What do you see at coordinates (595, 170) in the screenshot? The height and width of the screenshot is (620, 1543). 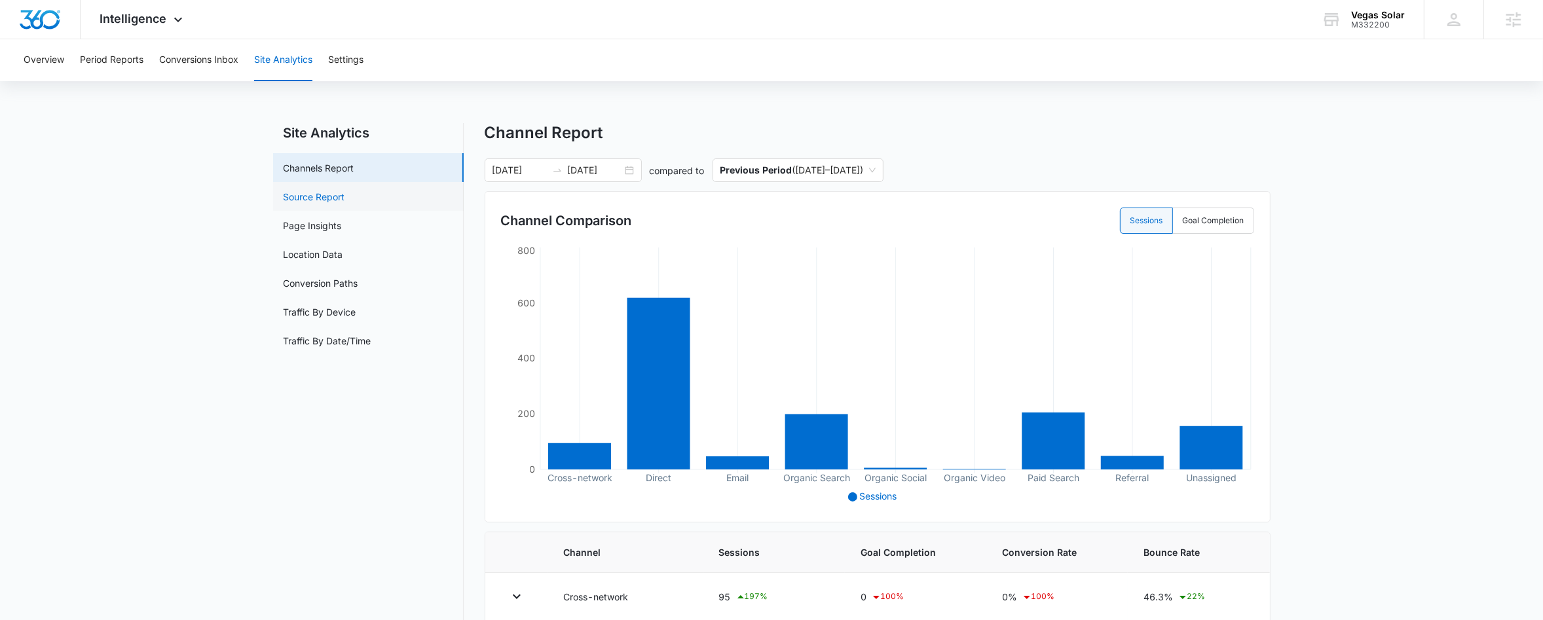 I see `input: End date` at bounding box center [595, 170].